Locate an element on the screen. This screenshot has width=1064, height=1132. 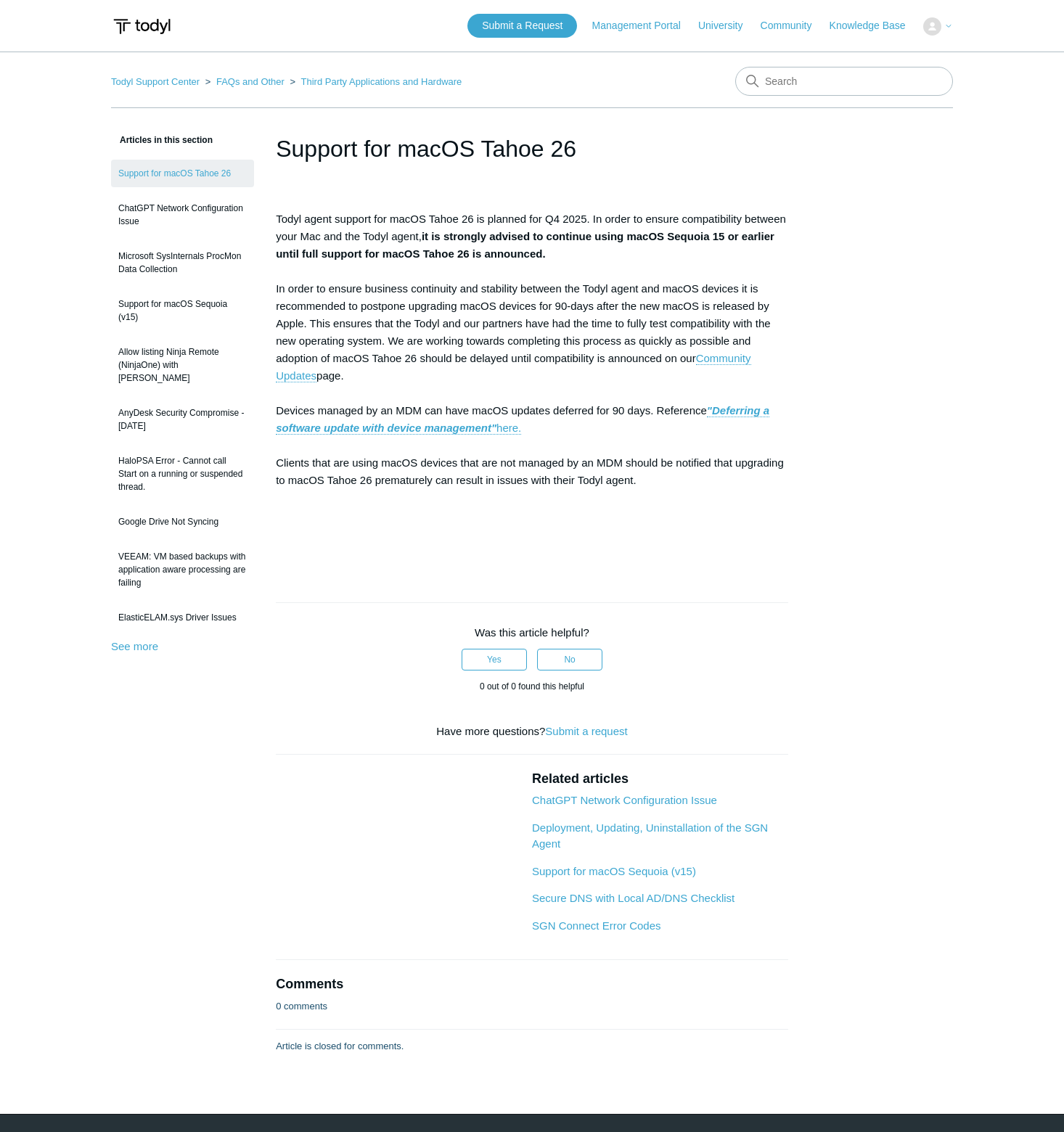
a: University is located at coordinates (727, 25).